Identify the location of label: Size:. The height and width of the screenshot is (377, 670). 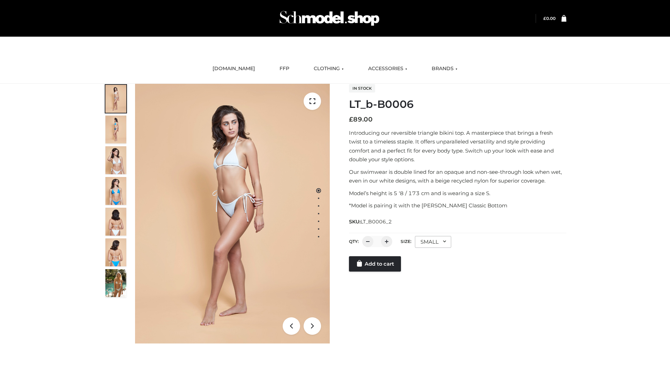
(406, 241).